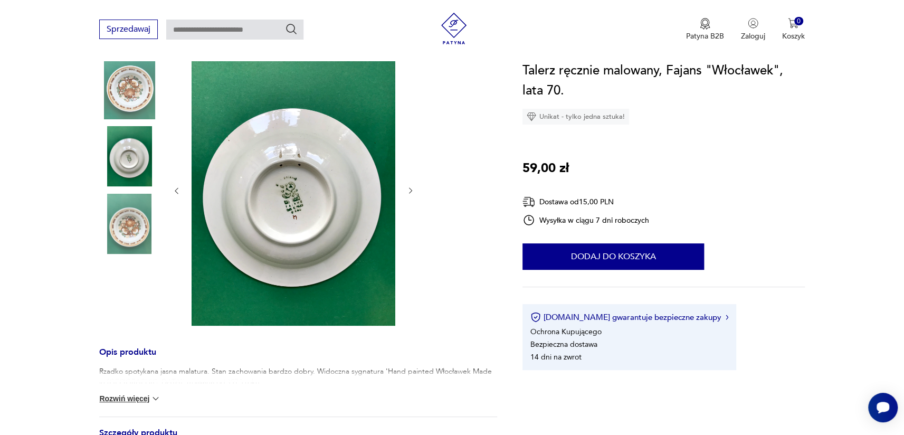 The height and width of the screenshot is (435, 904). What do you see at coordinates (298, 377) in the screenshot?
I see `p: Rzadko spotykana jasna malatura. Stan zachowania bardzo dobry. Widoczna sygnatura 'Hand painted W...` at bounding box center [298, 377].